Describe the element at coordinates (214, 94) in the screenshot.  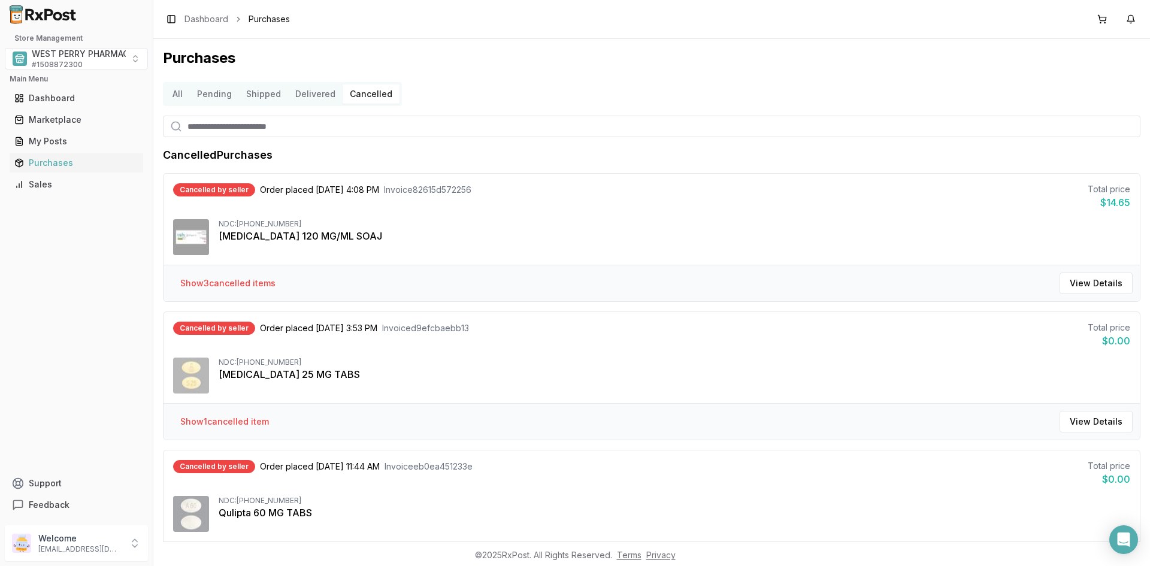
I see `a: Pending` at that location.